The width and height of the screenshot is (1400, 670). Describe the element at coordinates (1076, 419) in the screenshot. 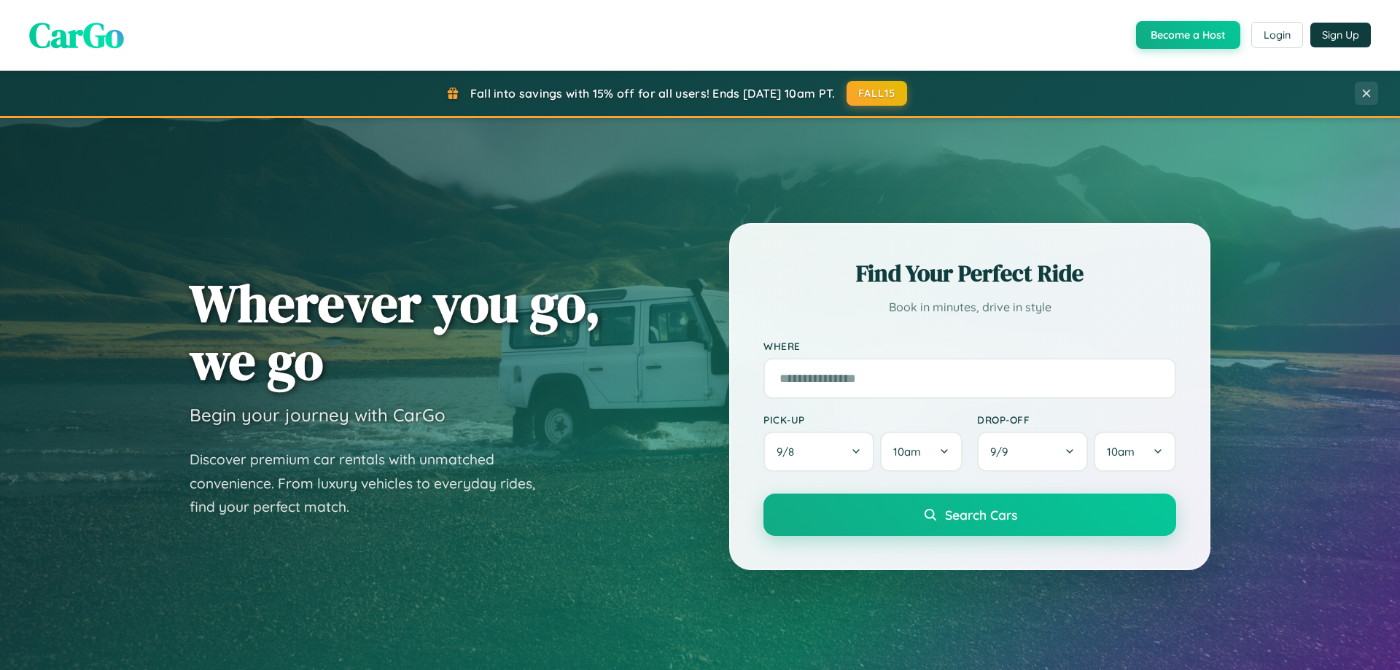

I see `label: Drop-off` at that location.